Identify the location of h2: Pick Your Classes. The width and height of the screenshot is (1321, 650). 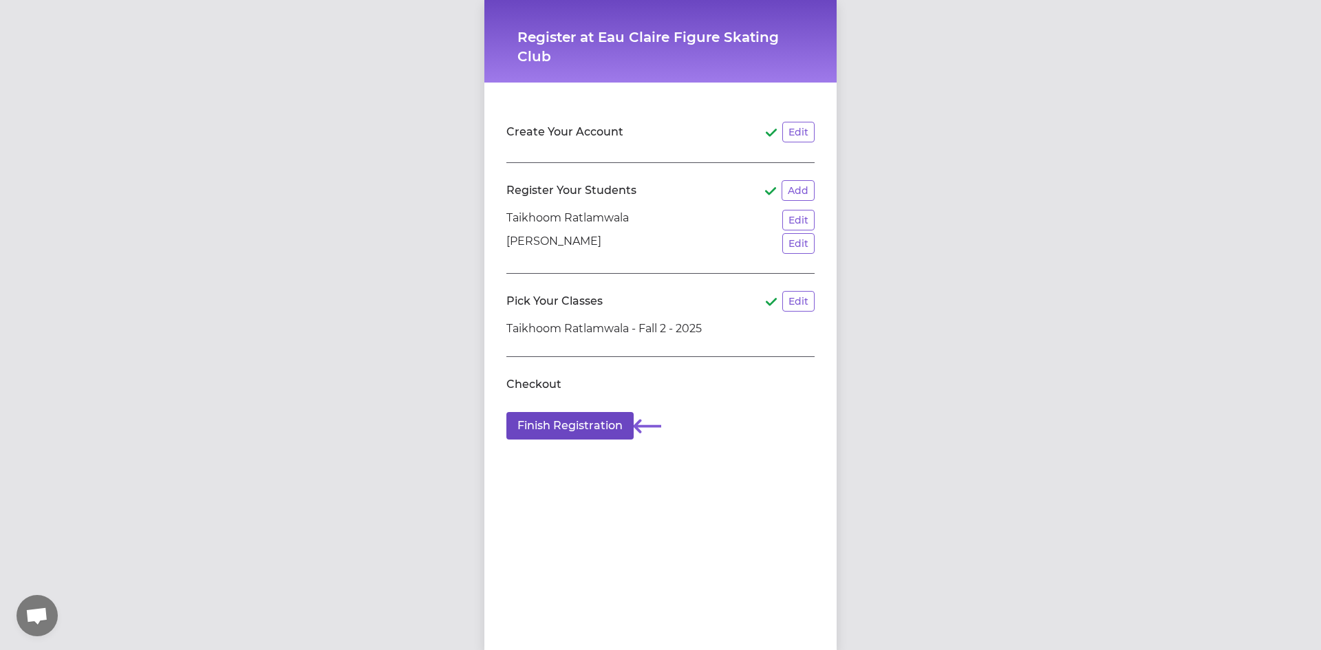
(555, 301).